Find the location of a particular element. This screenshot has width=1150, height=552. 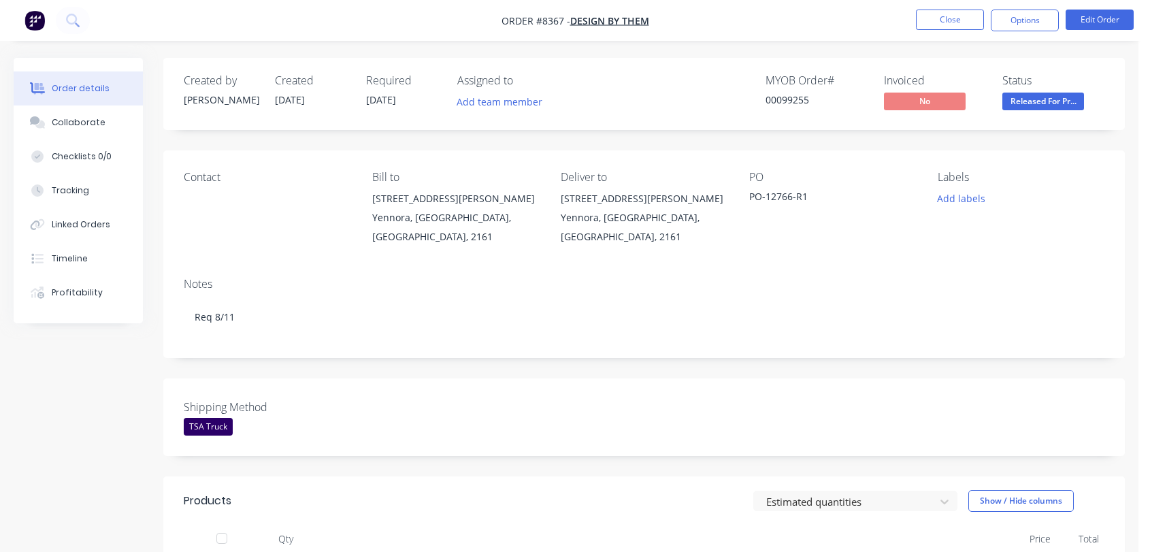

img: Factory is located at coordinates (35, 20).